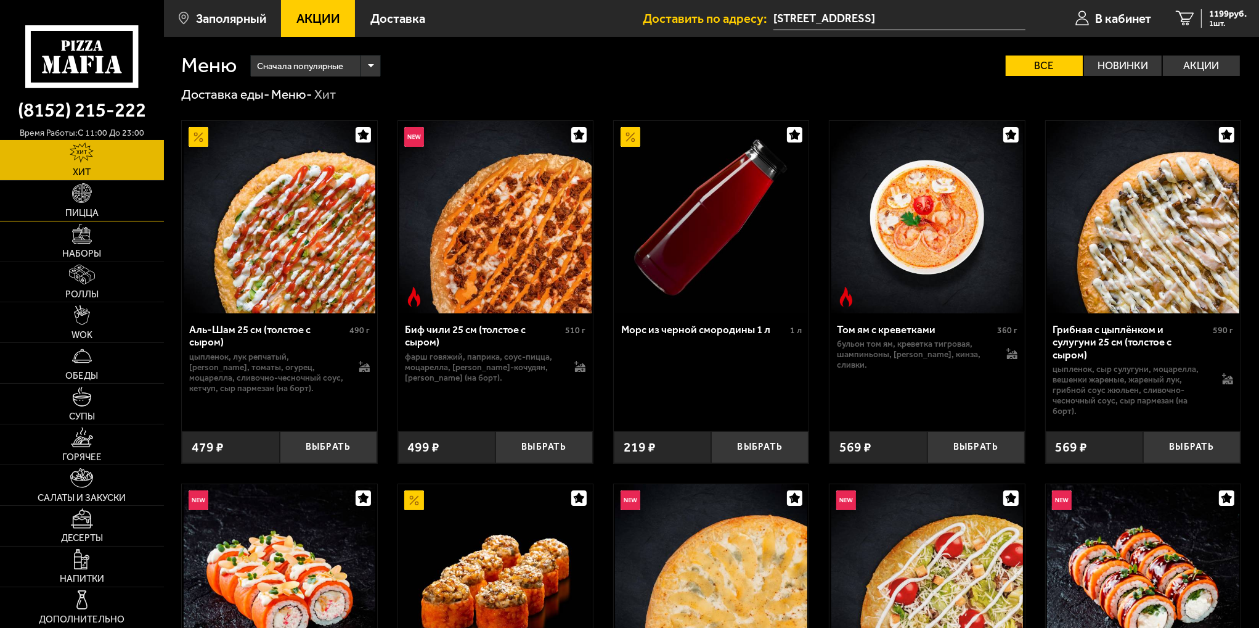 This screenshot has height=628, width=1259. What do you see at coordinates (325, 94) in the screenshot?
I see `div: Хит` at bounding box center [325, 94].